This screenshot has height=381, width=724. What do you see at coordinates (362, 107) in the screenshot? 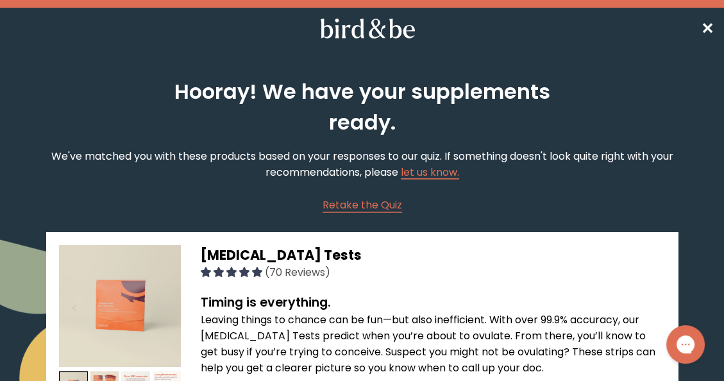
I see `h2: Hooray! We have your supplements ready.` at bounding box center [362, 107].